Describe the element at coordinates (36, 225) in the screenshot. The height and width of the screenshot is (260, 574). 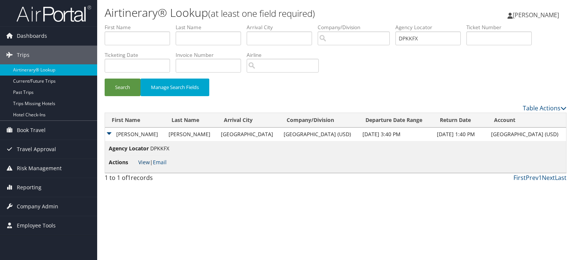
I see `span: Employee Tools` at that location.